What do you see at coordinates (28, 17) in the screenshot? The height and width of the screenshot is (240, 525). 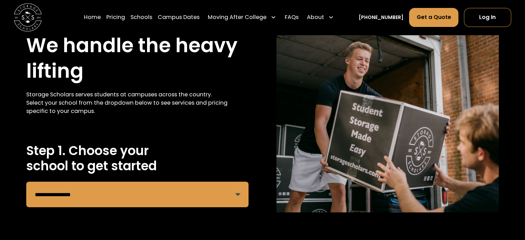 I see `a: home` at bounding box center [28, 17].